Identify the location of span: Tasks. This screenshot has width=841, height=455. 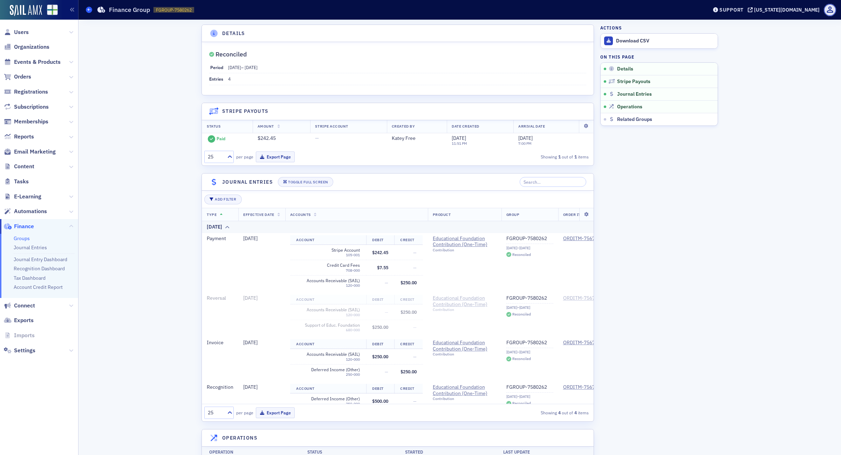
(21, 182).